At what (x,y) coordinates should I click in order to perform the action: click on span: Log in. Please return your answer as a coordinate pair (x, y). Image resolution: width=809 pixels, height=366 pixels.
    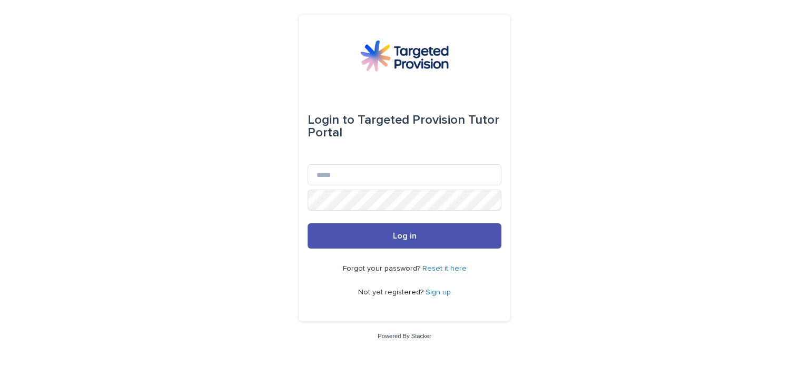
    Looking at the image, I should click on (405, 236).